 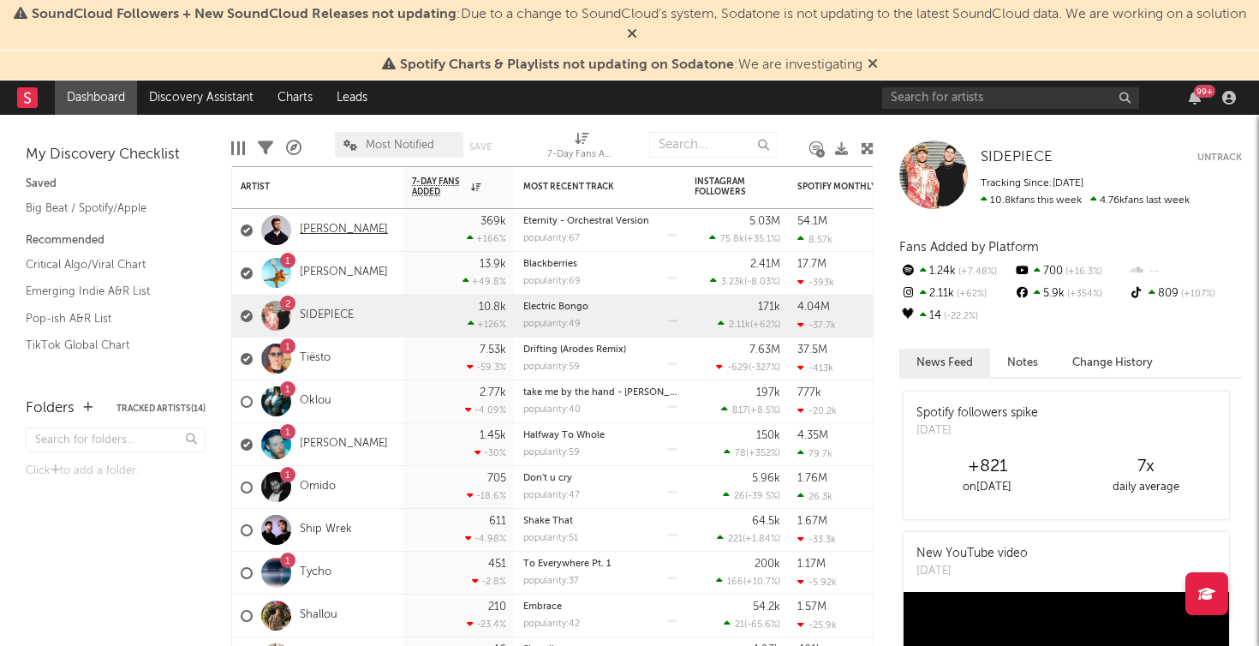 What do you see at coordinates (487, 495) in the screenshot?
I see `div: -18.6 %` at bounding box center [487, 495].